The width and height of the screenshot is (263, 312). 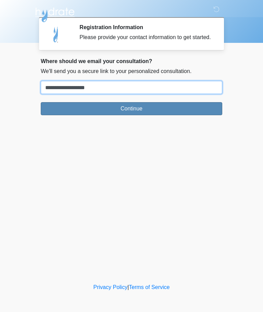 I want to click on h2: Where should we email your consultation?, so click(x=132, y=61).